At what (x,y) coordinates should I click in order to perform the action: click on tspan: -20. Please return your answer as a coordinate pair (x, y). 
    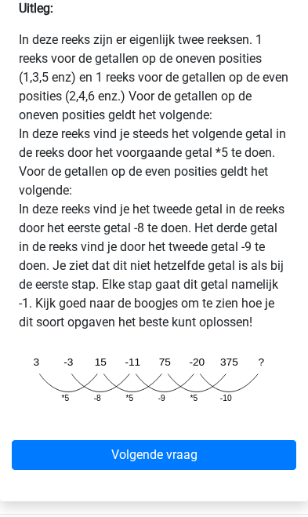
    Looking at the image, I should click on (198, 361).